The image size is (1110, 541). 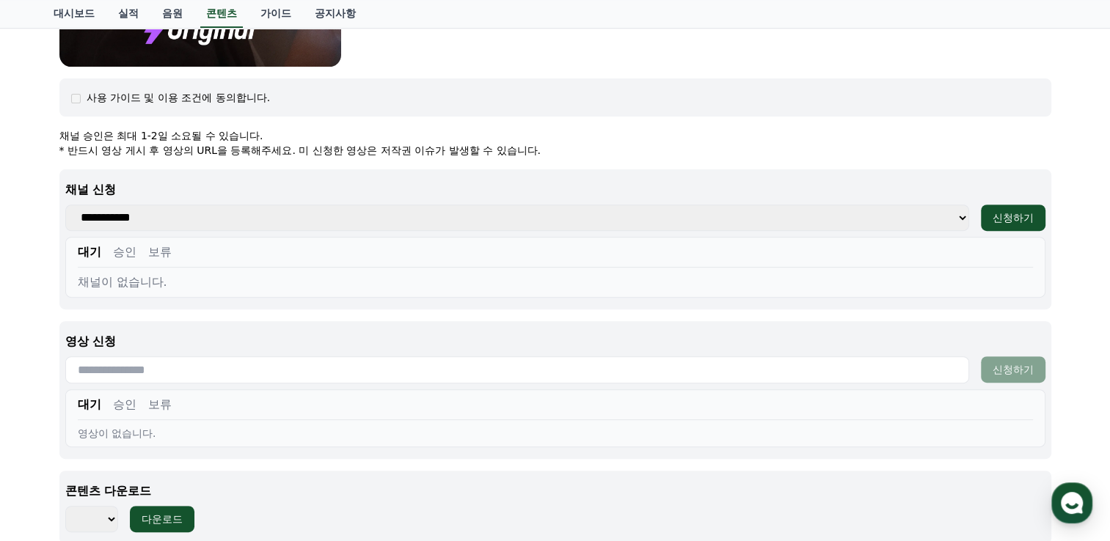 What do you see at coordinates (555, 433) in the screenshot?
I see `div: 영상이 없습니다.` at bounding box center [555, 433].